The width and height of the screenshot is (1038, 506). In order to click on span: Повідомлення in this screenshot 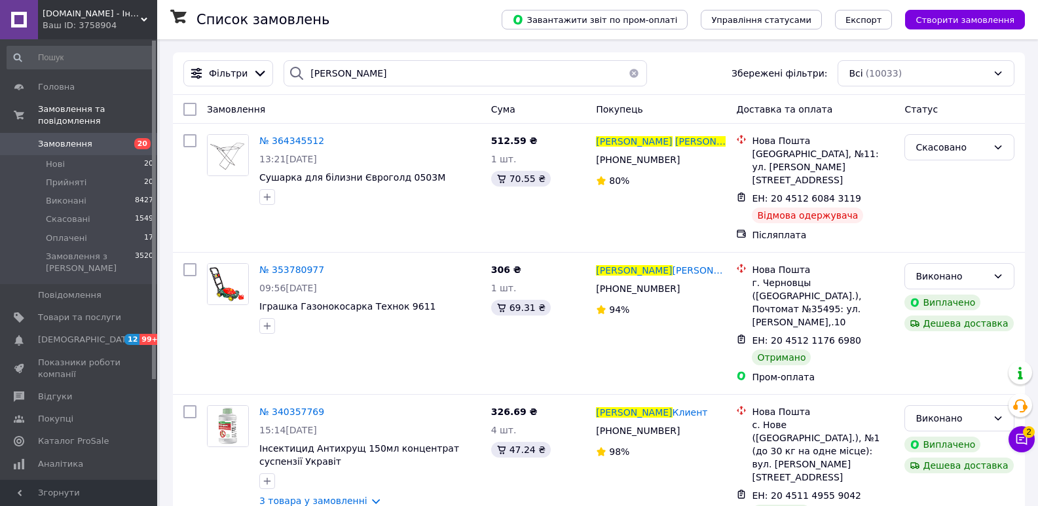, I will do `click(69, 295)`.